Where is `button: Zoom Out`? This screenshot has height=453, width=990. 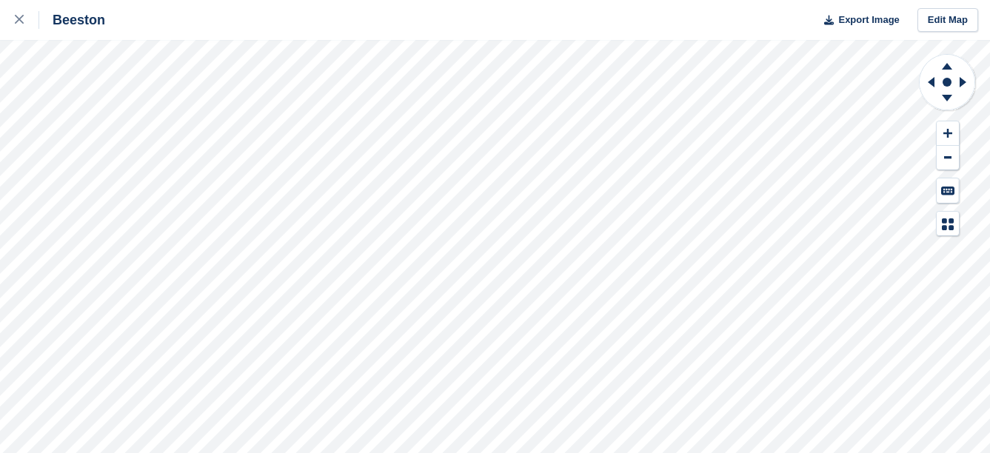 button: Zoom Out is located at coordinates (948, 158).